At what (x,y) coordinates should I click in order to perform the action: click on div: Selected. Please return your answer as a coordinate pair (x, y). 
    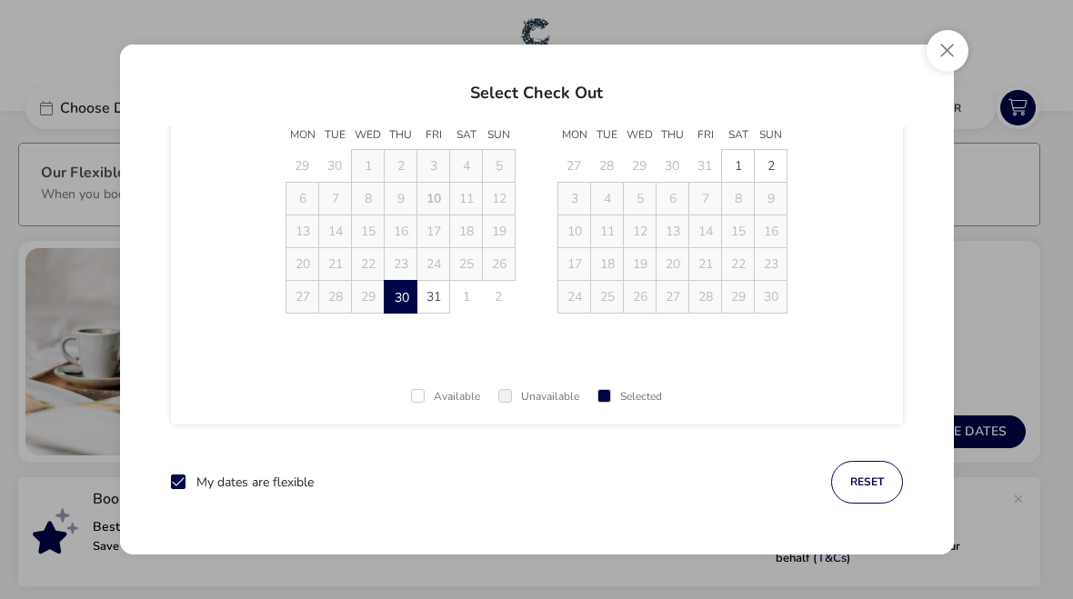
    Looking at the image, I should click on (629, 396).